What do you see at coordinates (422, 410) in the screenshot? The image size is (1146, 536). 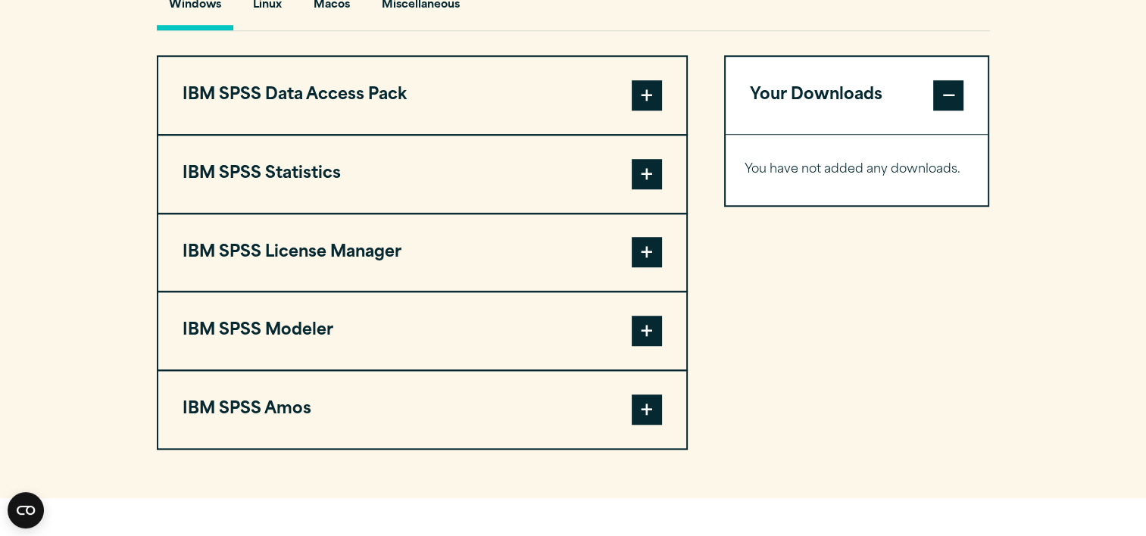 I see `button: IBM SPSS Amos` at bounding box center [422, 410].